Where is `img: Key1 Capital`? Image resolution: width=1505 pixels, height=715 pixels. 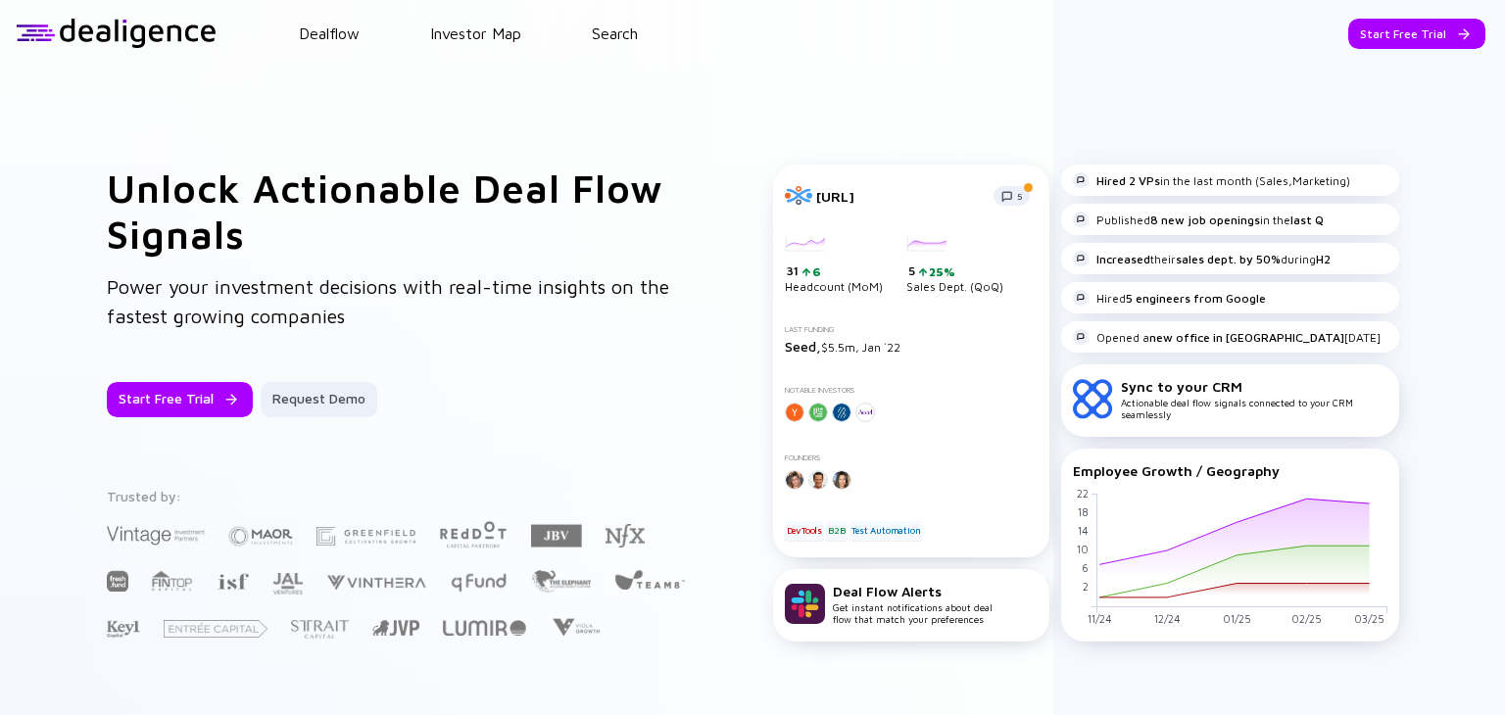 img: Key1 Capital is located at coordinates (123, 629).